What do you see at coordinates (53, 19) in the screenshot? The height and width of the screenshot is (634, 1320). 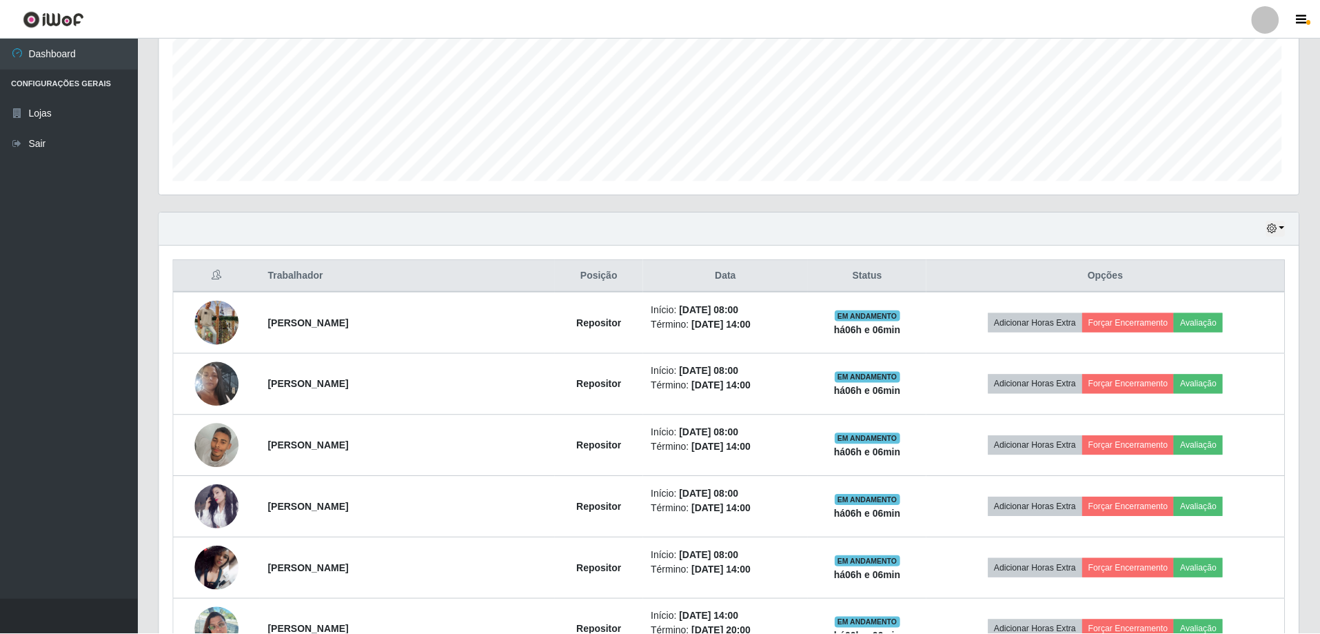 I see `img: CoreUI Logo` at bounding box center [53, 19].